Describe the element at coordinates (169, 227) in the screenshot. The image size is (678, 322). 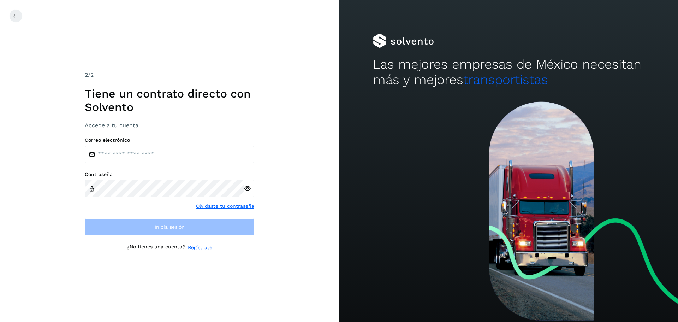
I see `button: Inicia sesión` at that location.